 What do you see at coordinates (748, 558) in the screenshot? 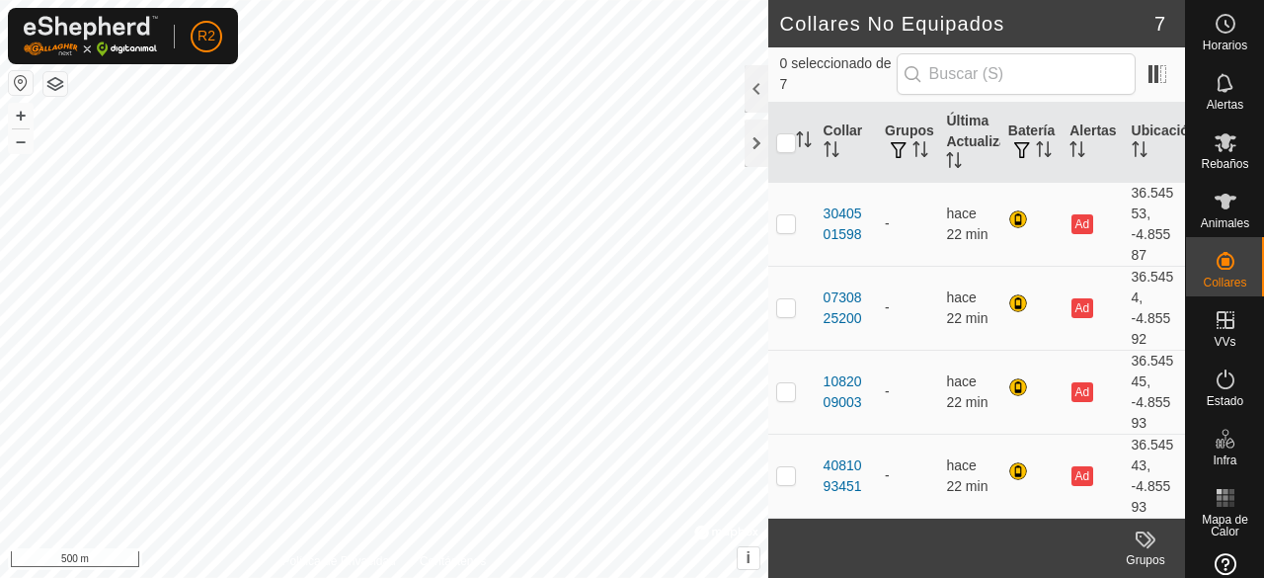
I see `button: i` at bounding box center [748, 558].